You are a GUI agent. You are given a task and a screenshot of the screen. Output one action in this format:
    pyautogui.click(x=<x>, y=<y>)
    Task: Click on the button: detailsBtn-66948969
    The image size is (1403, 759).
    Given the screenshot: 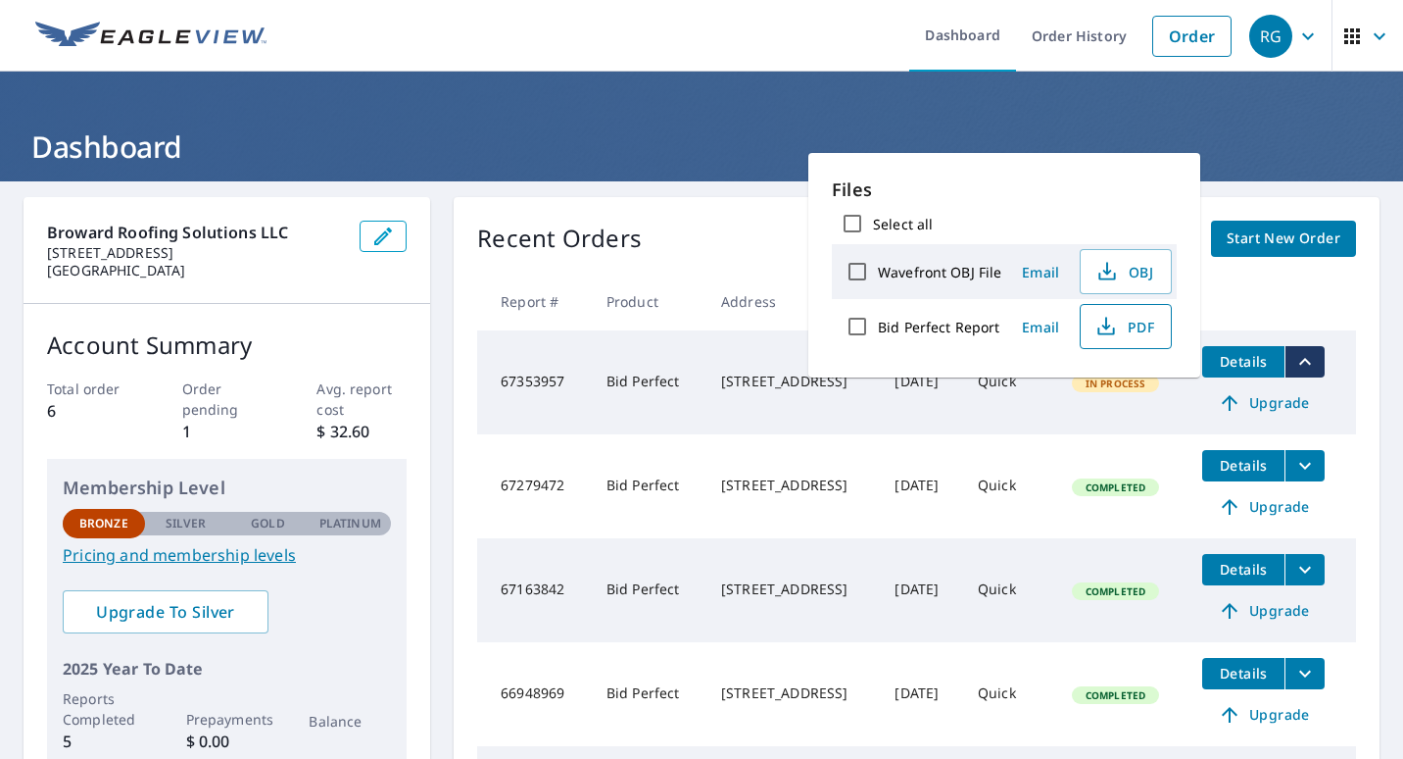 What is the action you would take?
    pyautogui.click(x=1244, y=673)
    